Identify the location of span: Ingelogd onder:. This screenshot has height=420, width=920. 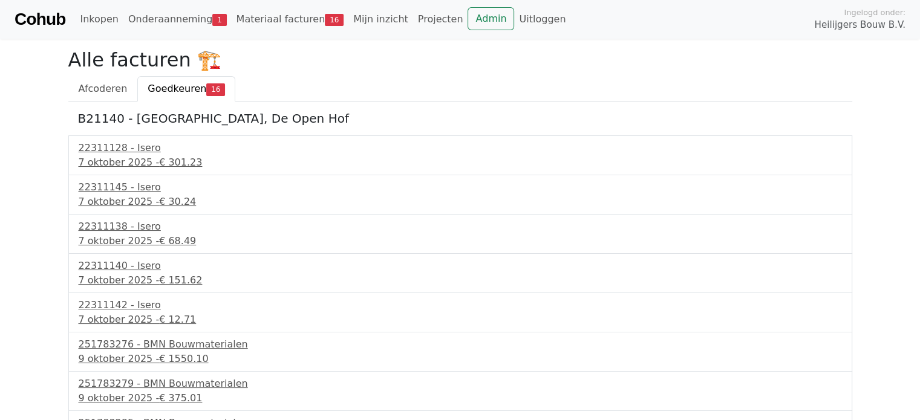
(875, 12).